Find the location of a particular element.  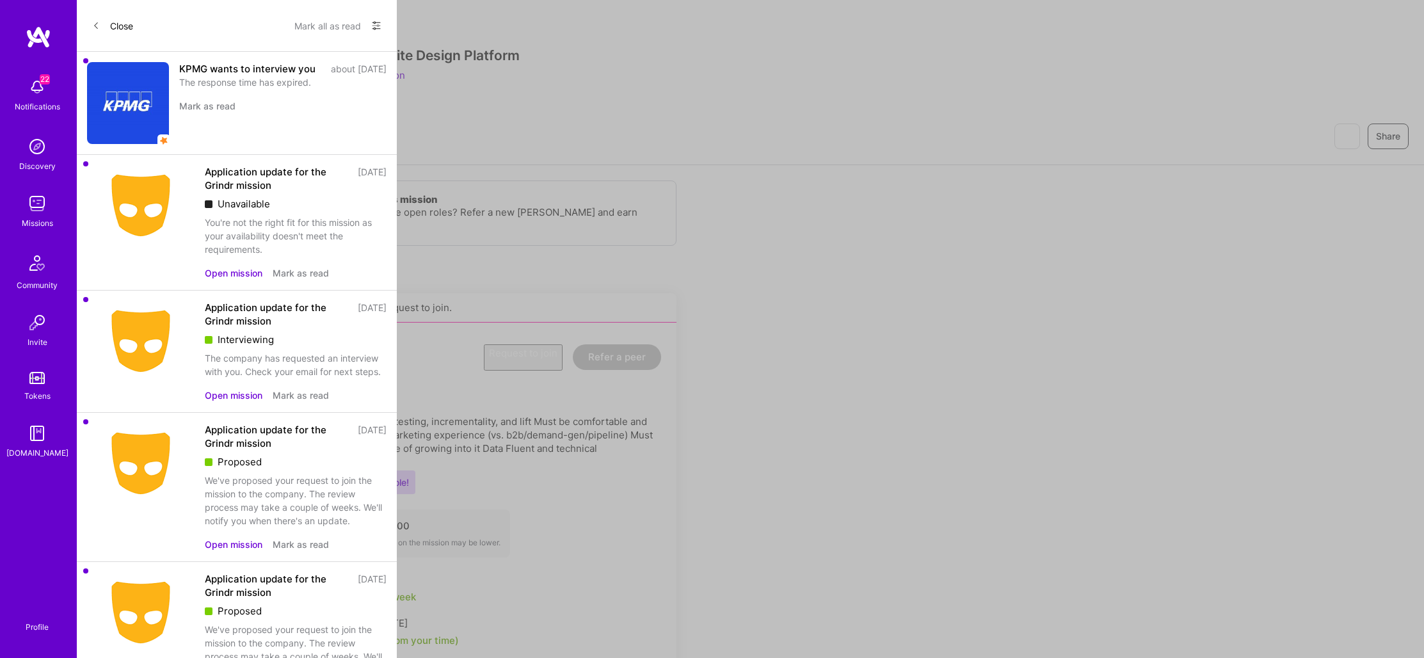

div: We've proposed your request to join the mission to the company. The review process may take a cou... is located at coordinates (296, 501).